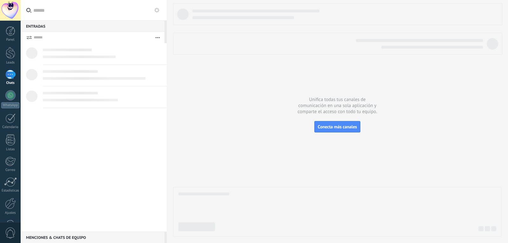  I want to click on div: Leads, so click(10, 63).